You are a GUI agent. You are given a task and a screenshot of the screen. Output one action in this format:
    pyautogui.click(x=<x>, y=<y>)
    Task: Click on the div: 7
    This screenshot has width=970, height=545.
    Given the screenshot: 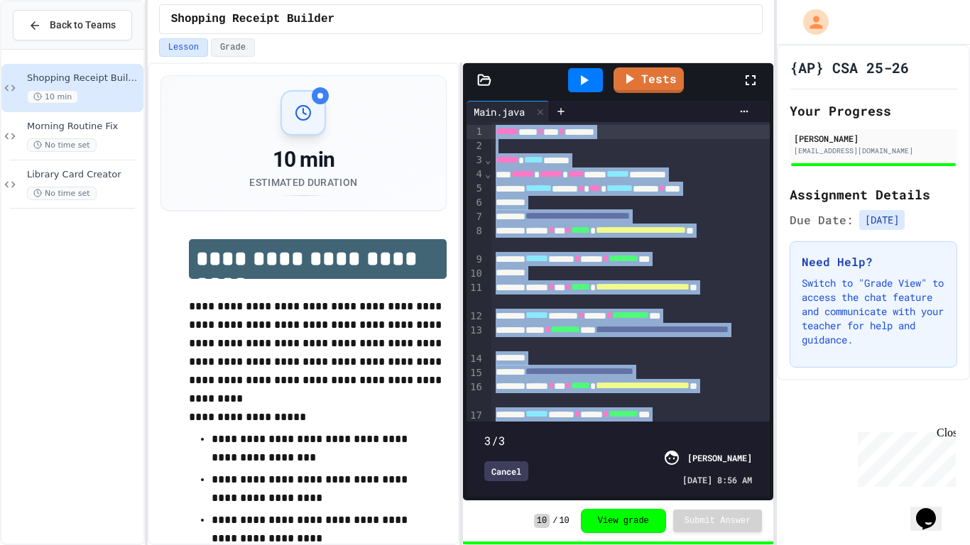 What is the action you would take?
    pyautogui.click(x=475, y=217)
    